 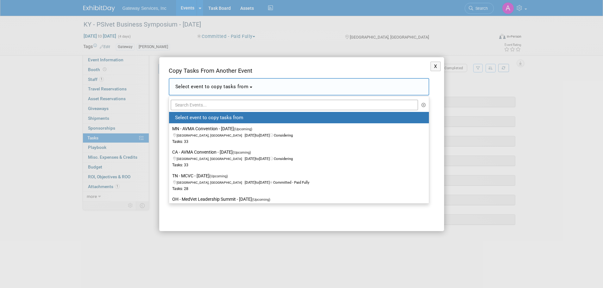 What do you see at coordinates (299, 87) in the screenshot?
I see `button: Select event to copy tasks from` at bounding box center [299, 87].